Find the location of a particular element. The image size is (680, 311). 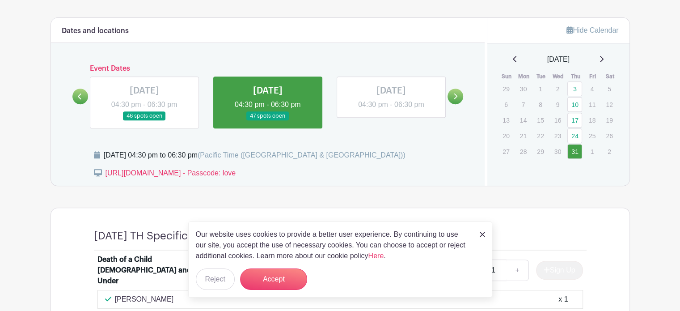

p: 8 is located at coordinates (540, 104).